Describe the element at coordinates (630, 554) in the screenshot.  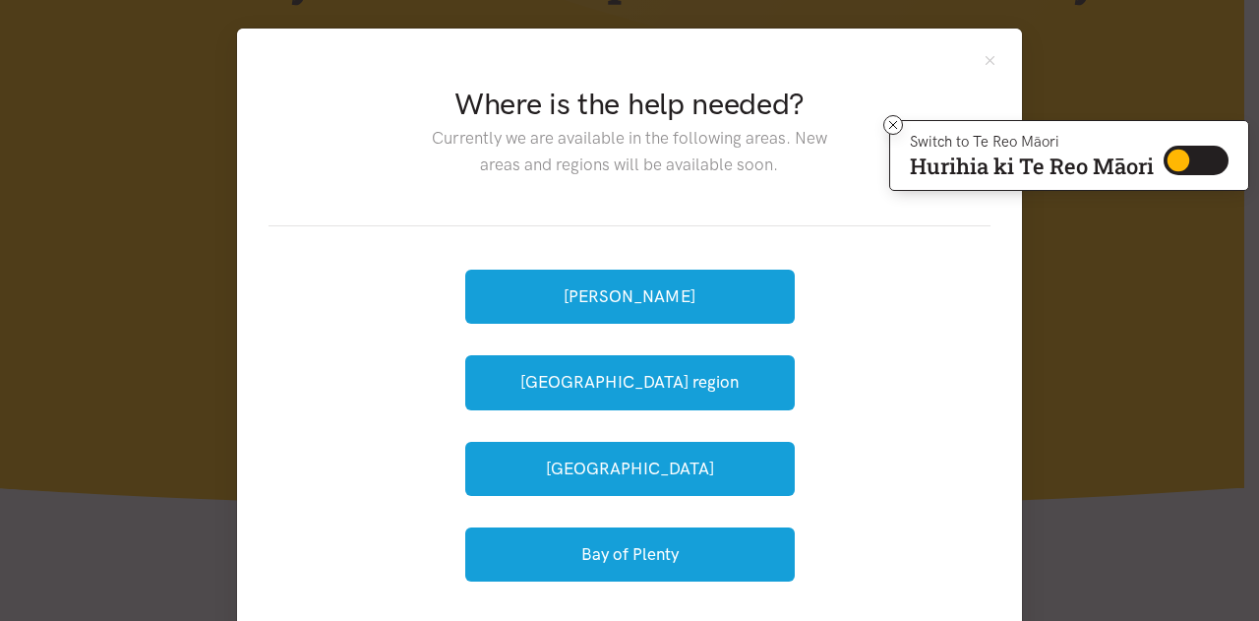
I see `button: Bay of Plenty` at that location.